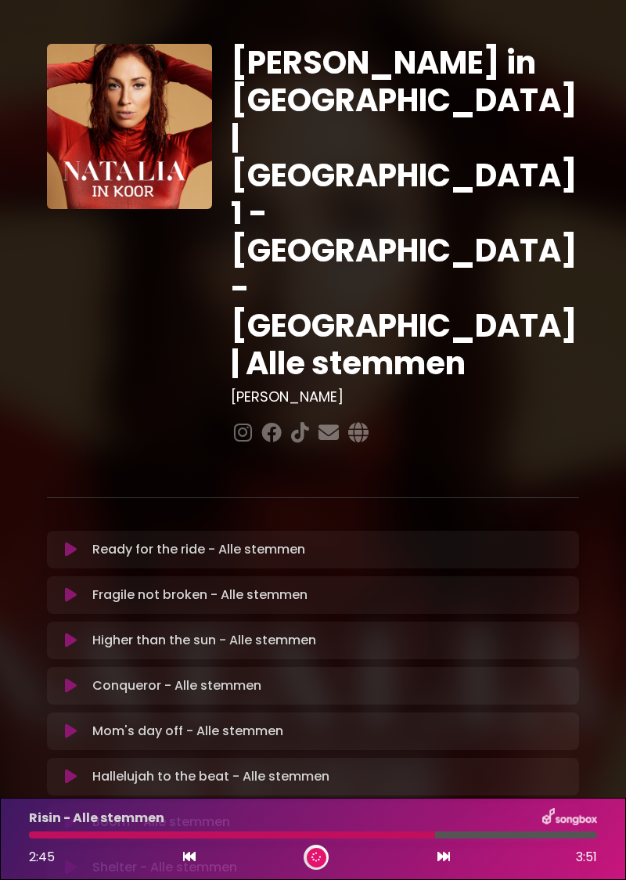  What do you see at coordinates (204, 641) in the screenshot?
I see `p: Higher than the sun - Alle stemmen` at bounding box center [204, 641].